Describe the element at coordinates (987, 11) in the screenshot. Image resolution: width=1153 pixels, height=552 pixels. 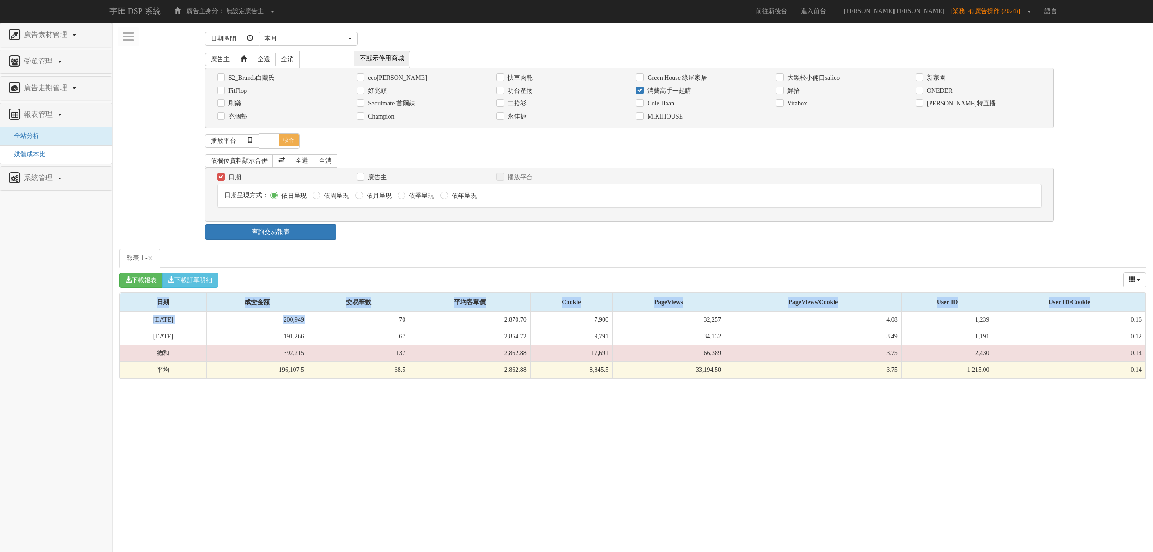
I see `span: [業務_有廣告操作 (2024)]` at that location.